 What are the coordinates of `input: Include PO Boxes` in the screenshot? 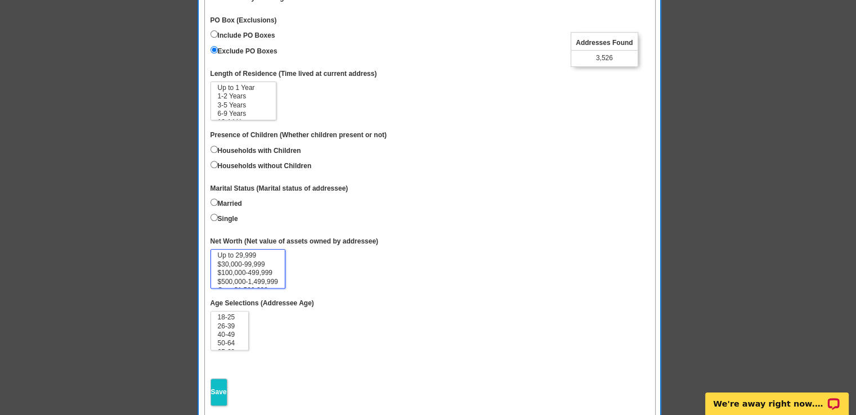 It's located at (214, 34).